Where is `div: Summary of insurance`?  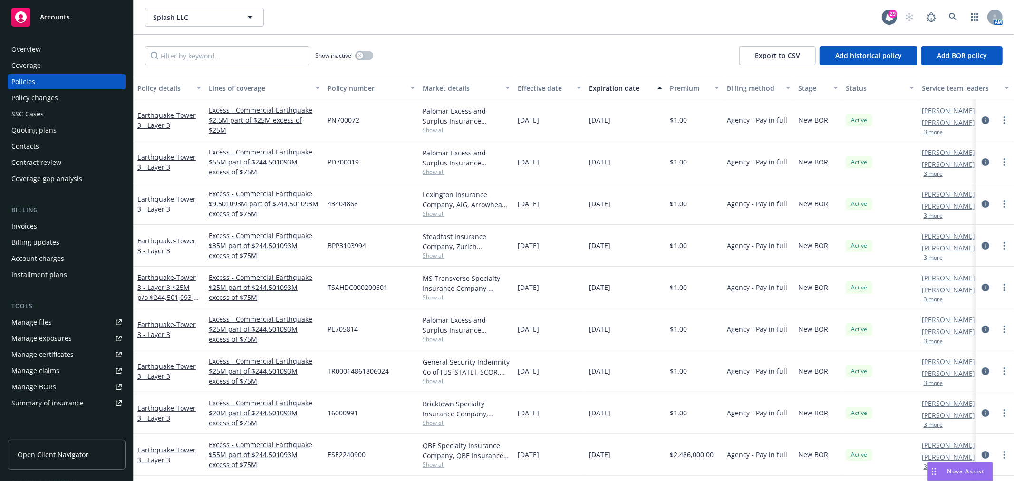 div: Summary of insurance is located at coordinates (48, 403).